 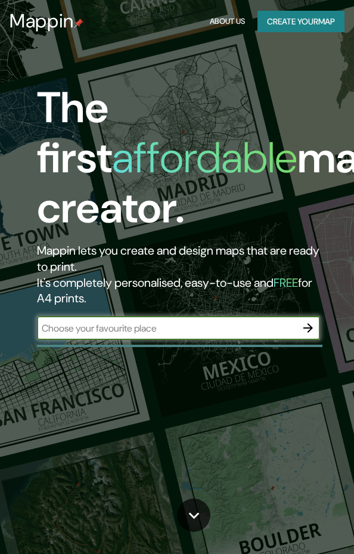 I want to click on button: Create yourmap, so click(x=301, y=21).